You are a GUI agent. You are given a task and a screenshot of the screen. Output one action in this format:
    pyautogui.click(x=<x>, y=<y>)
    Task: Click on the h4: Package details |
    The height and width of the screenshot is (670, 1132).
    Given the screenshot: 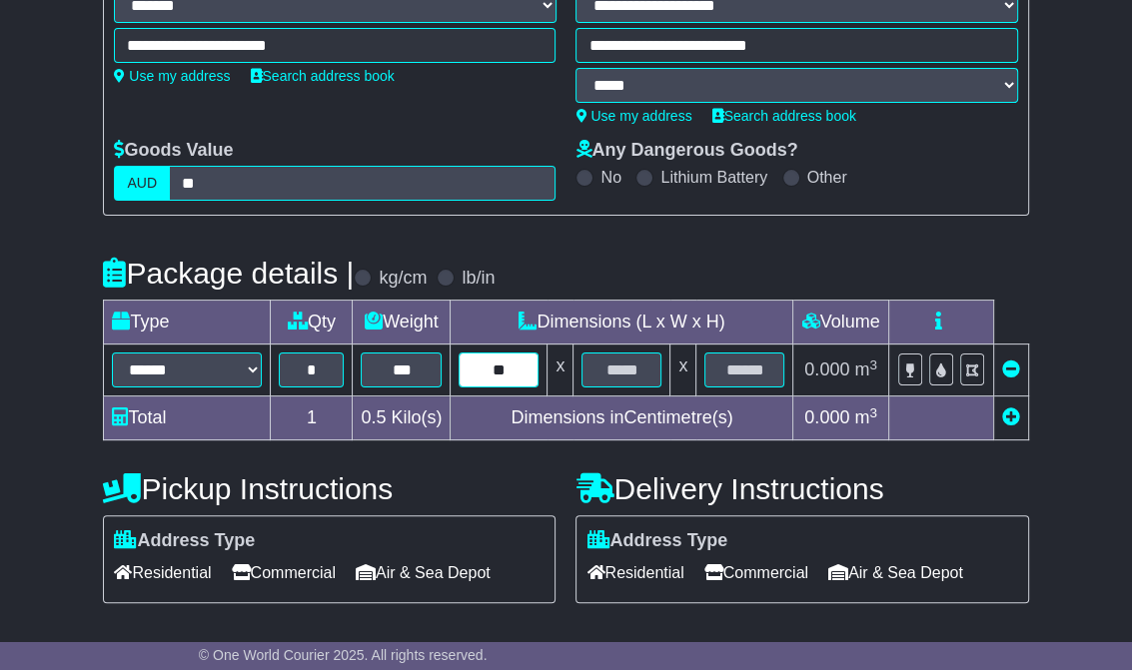 What is the action you would take?
    pyautogui.click(x=228, y=273)
    